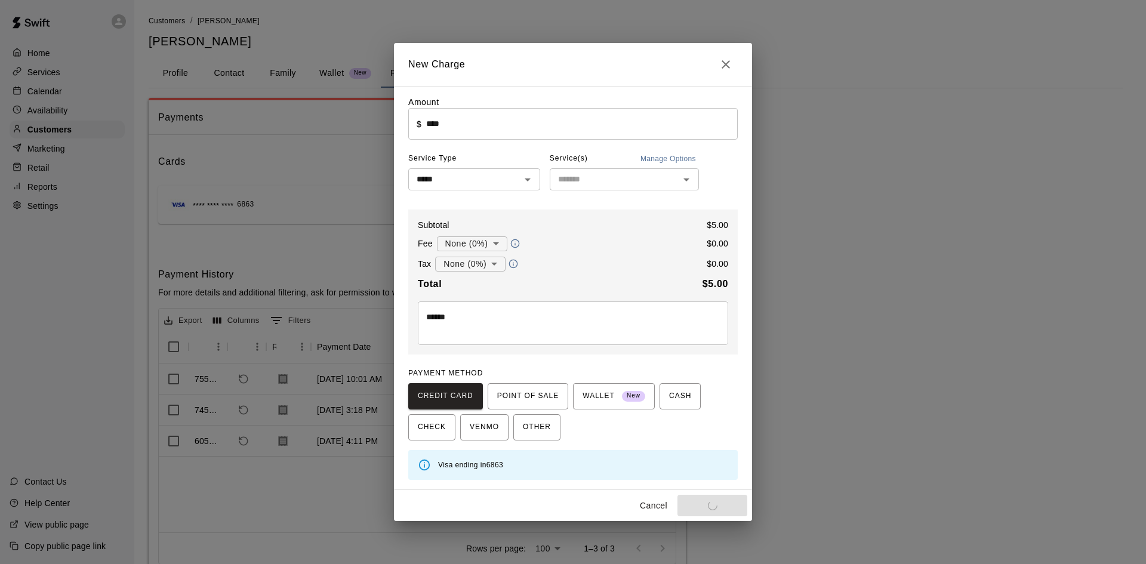 The image size is (1146, 564). Describe the element at coordinates (668, 159) in the screenshot. I see `button: Manage Options` at that location.